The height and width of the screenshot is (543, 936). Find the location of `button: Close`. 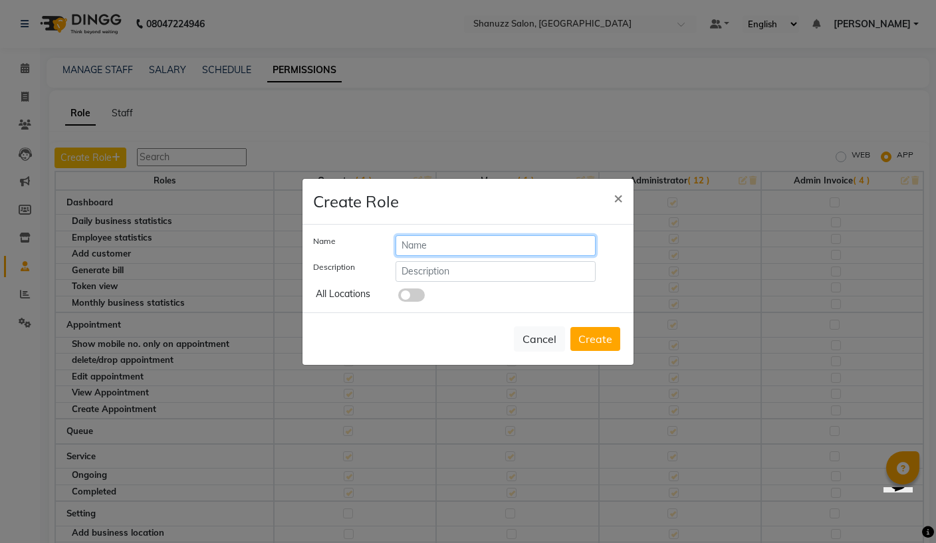

button: Close is located at coordinates (619, 198).